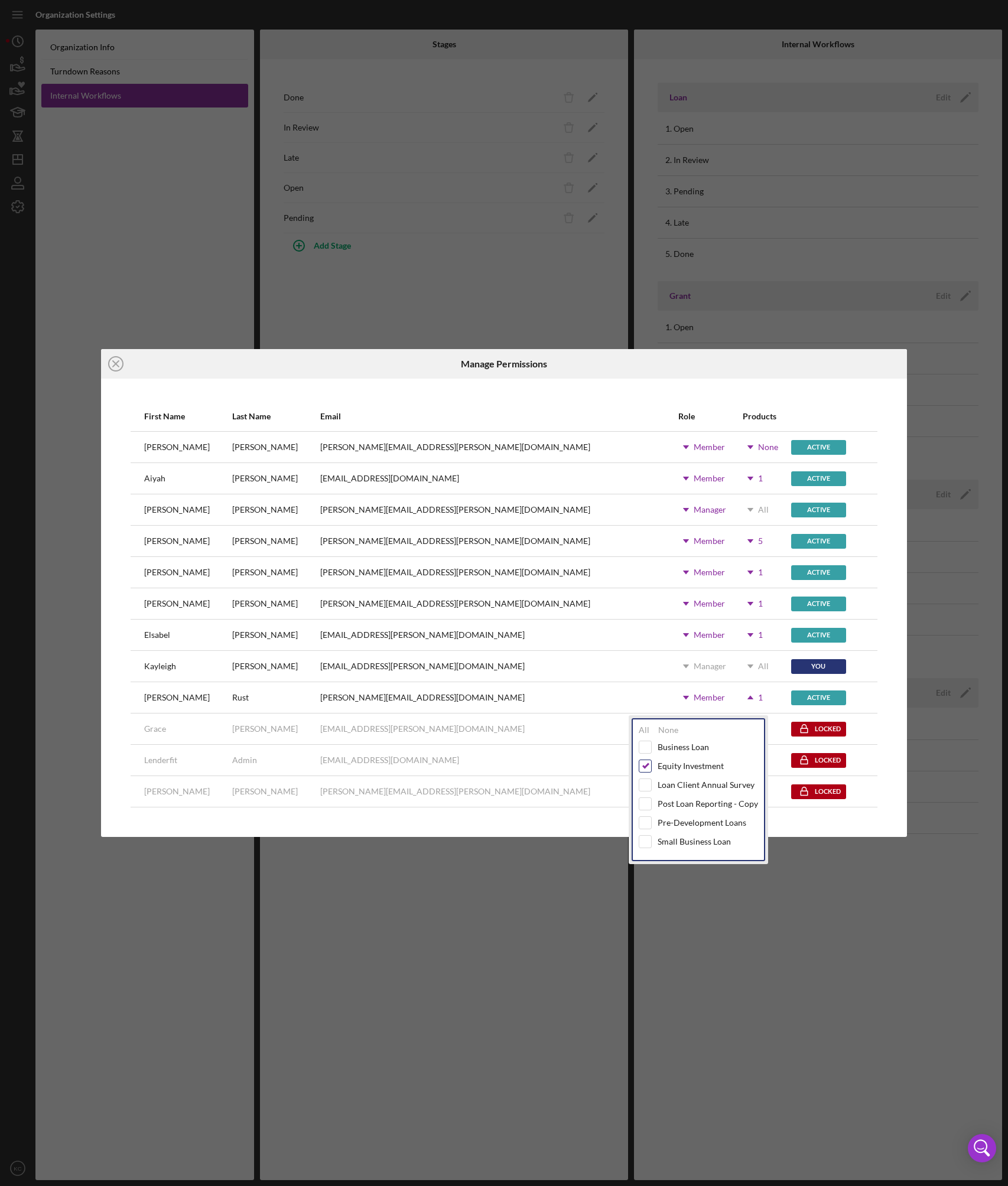  I want to click on div: Open Intercom Messenger, so click(981, 1148).